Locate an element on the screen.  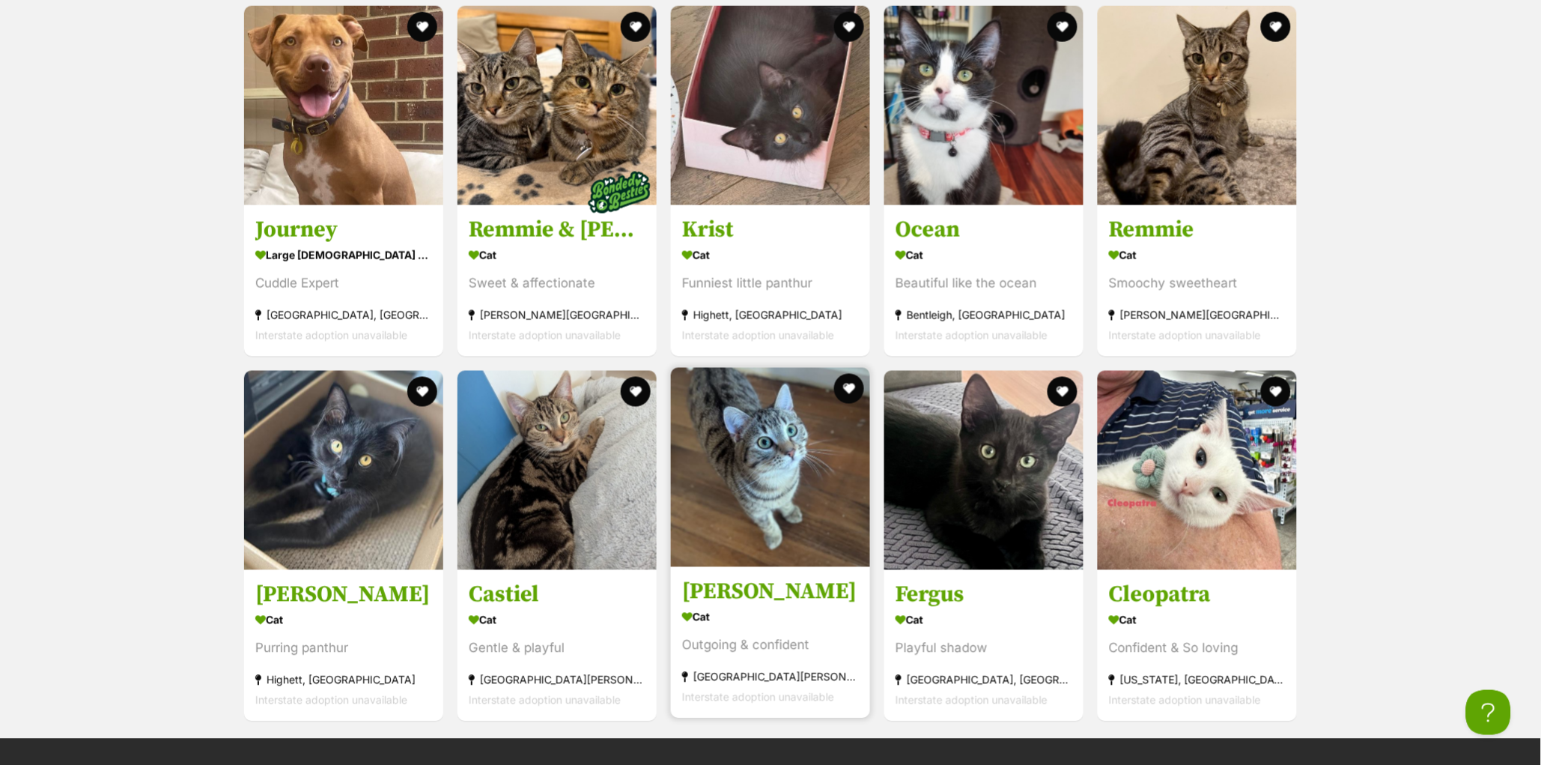
div: Sweet & affectionate is located at coordinates (557, 283).